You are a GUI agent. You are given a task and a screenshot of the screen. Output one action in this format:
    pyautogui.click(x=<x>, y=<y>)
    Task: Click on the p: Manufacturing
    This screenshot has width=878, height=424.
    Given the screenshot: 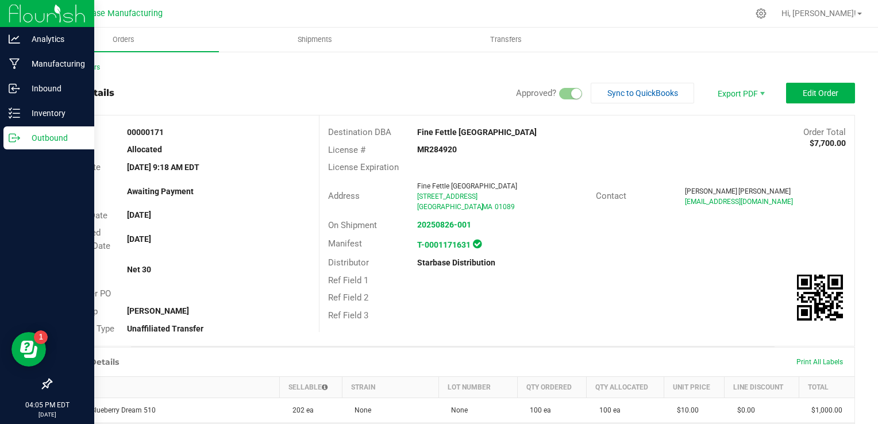 What is the action you would take?
    pyautogui.click(x=55, y=64)
    